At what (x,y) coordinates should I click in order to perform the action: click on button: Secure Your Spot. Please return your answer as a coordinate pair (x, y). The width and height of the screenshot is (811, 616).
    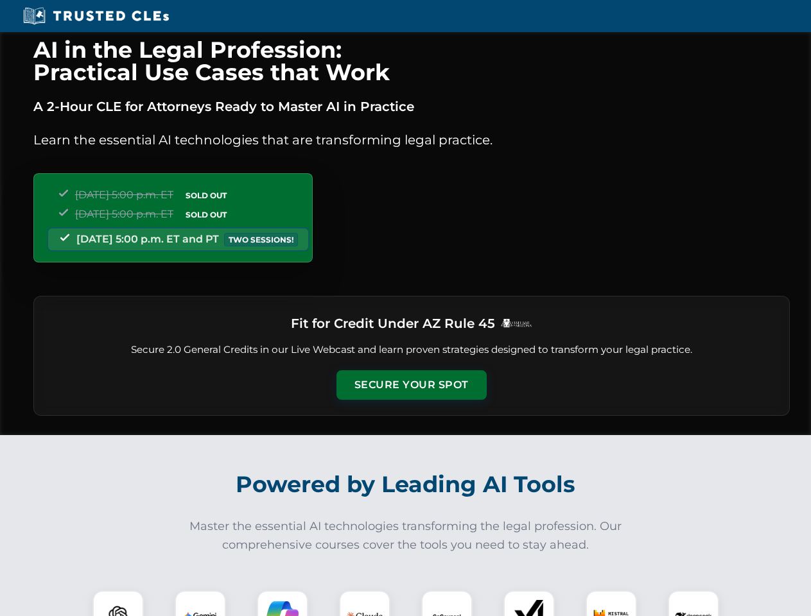
    Looking at the image, I should click on (411, 385).